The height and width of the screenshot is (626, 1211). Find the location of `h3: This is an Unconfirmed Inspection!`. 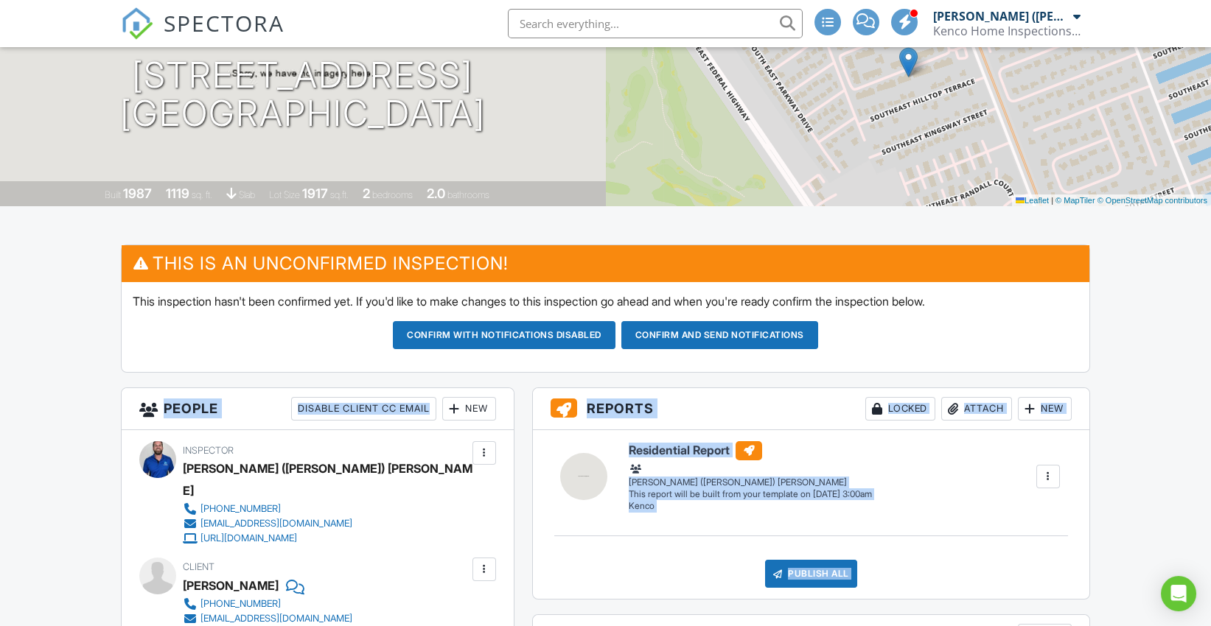

h3: This is an Unconfirmed Inspection! is located at coordinates (605, 263).